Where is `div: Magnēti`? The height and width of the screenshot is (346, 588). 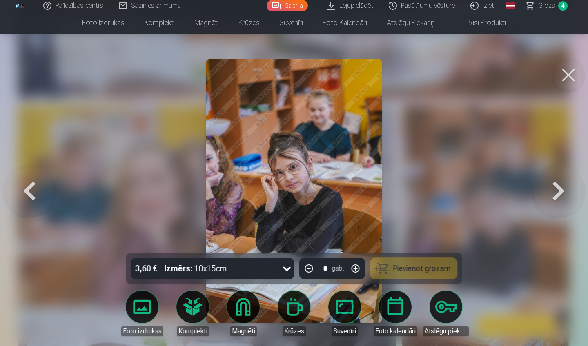
div: Magnēti is located at coordinates (243, 332).